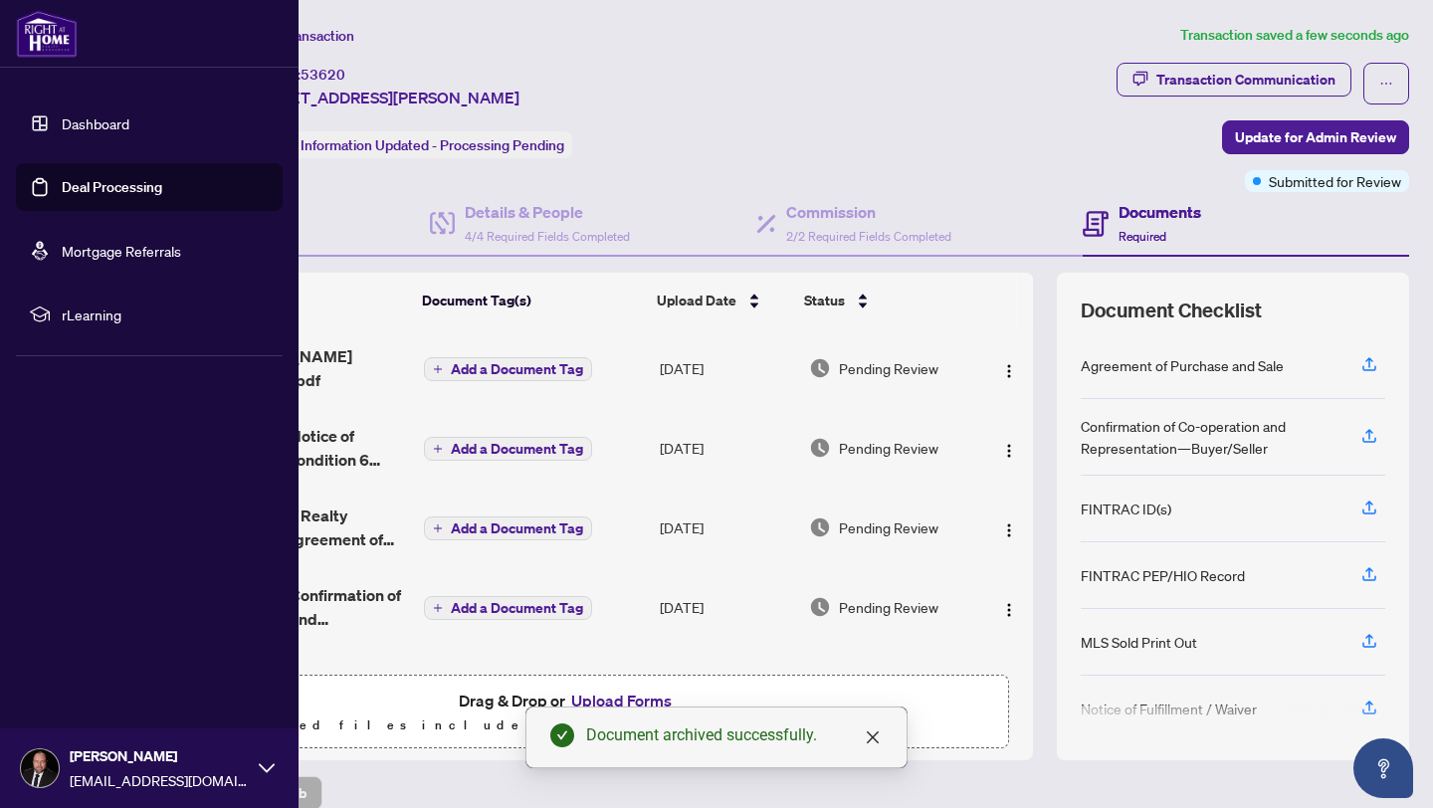 Image resolution: width=1433 pixels, height=808 pixels. Describe the element at coordinates (1315, 137) in the screenshot. I see `button: Update for Admin Review` at that location.